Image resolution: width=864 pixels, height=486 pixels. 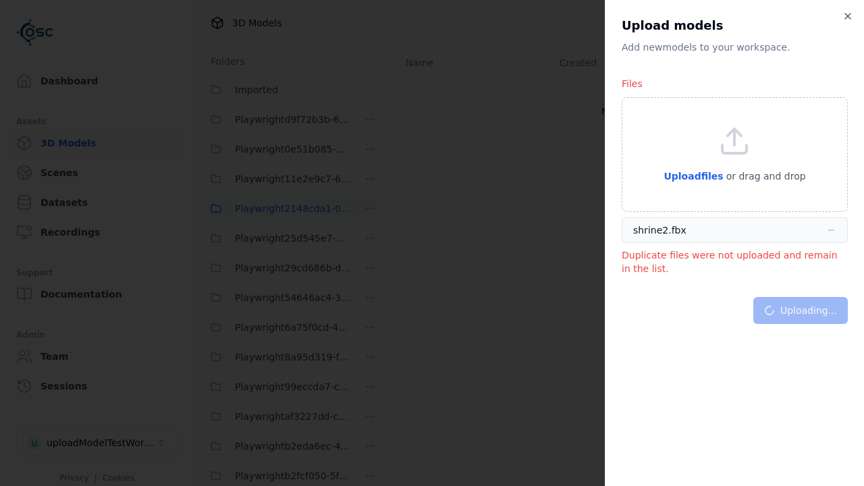 I want to click on p: or drag and drop, so click(x=765, y=176).